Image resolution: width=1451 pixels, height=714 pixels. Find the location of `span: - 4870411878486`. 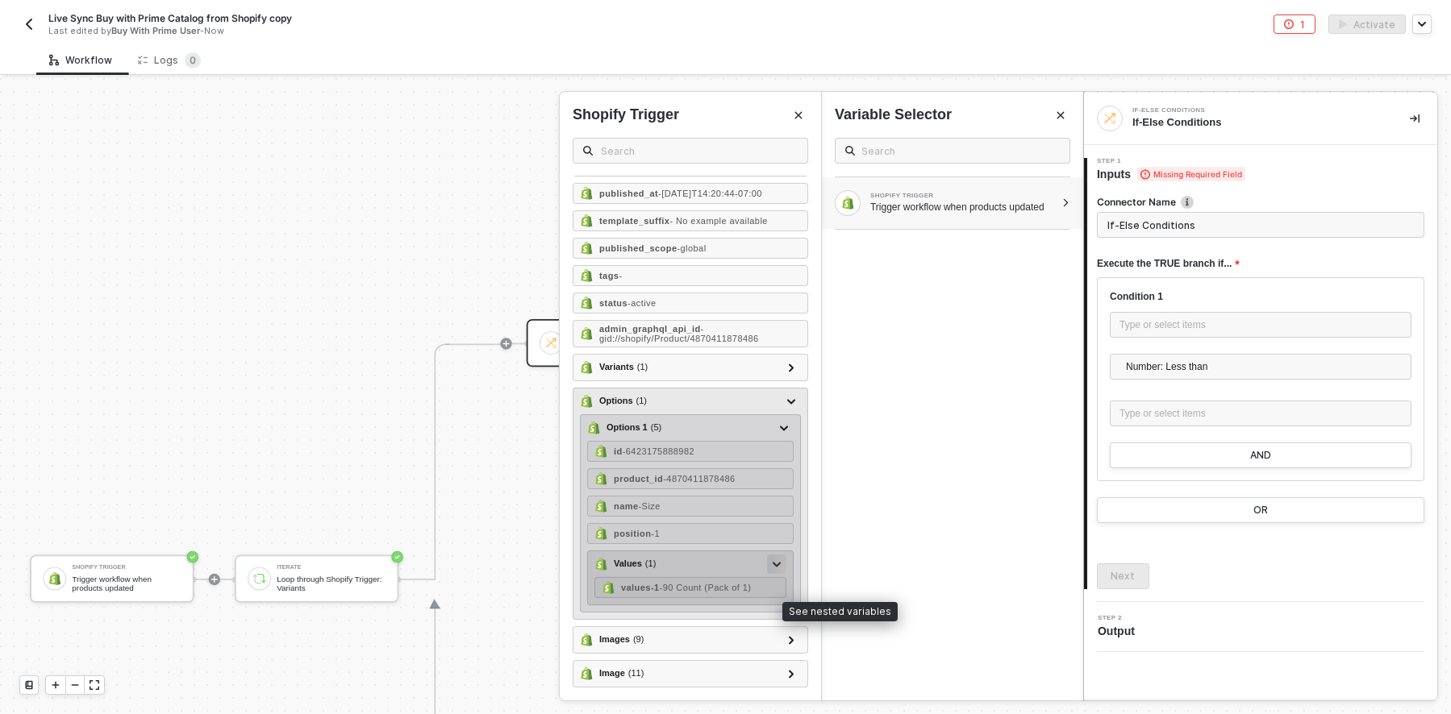

span: - 4870411878486 is located at coordinates (698, 479).